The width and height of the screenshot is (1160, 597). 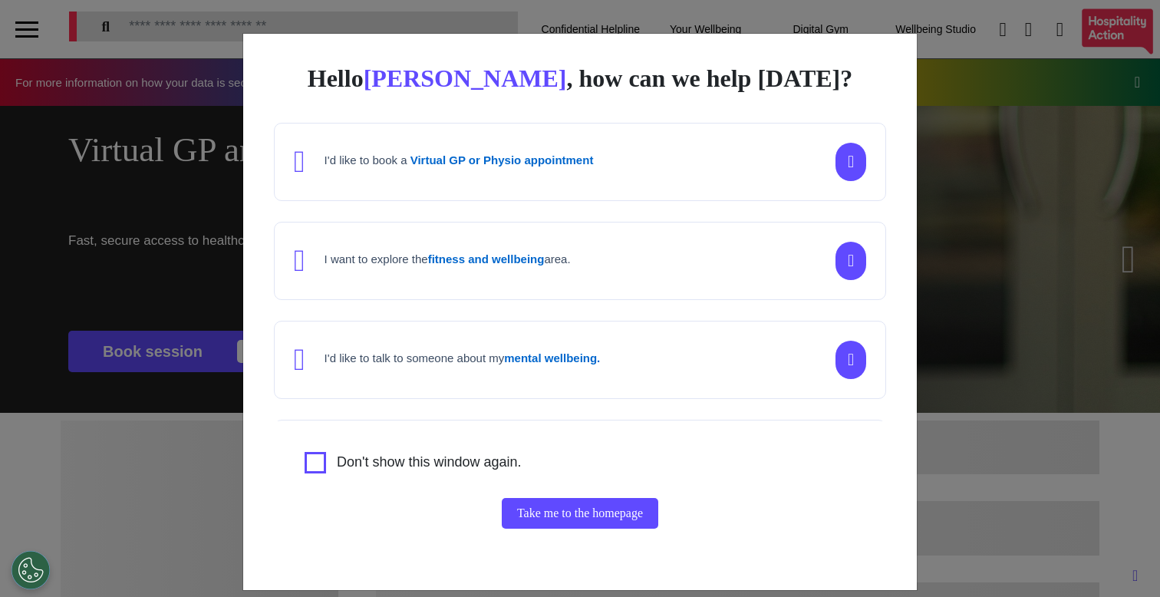 What do you see at coordinates (580, 513) in the screenshot?
I see `button: Take me to the homepage` at bounding box center [580, 513].